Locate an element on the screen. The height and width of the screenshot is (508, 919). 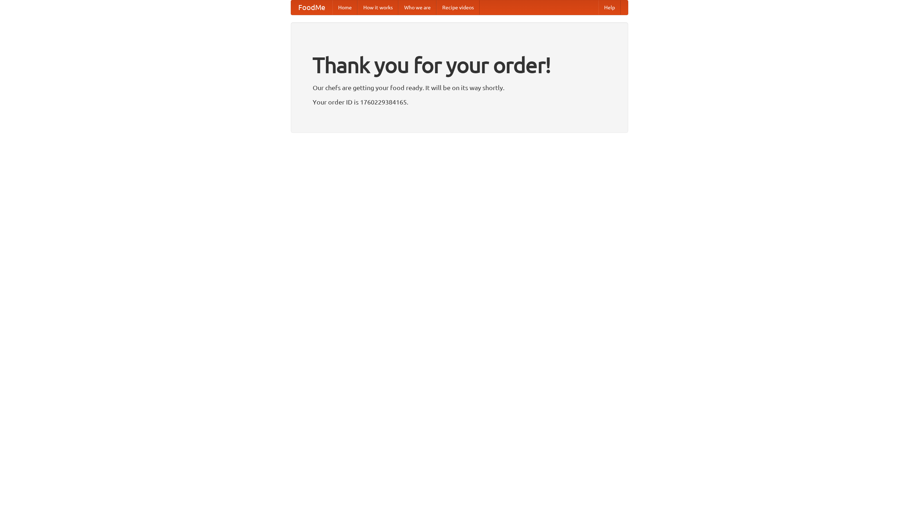
a: Who we are is located at coordinates (418, 8).